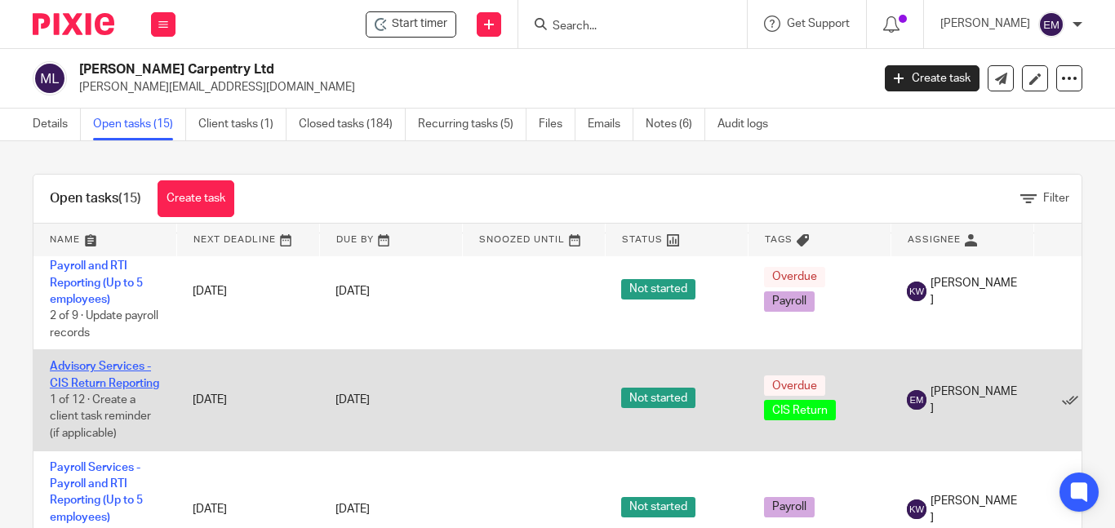 Image resolution: width=1115 pixels, height=528 pixels. What do you see at coordinates (779, 239) in the screenshot?
I see `span: Tags` at bounding box center [779, 239].